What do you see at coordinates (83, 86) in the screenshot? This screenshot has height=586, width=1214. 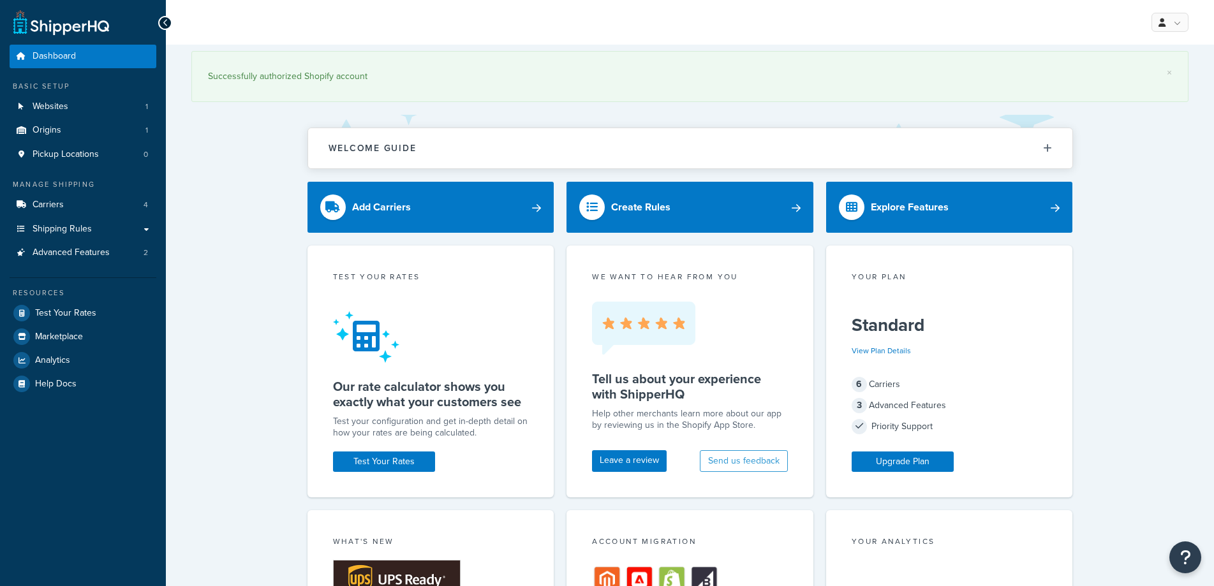 I see `div: Basic Setup` at bounding box center [83, 86].